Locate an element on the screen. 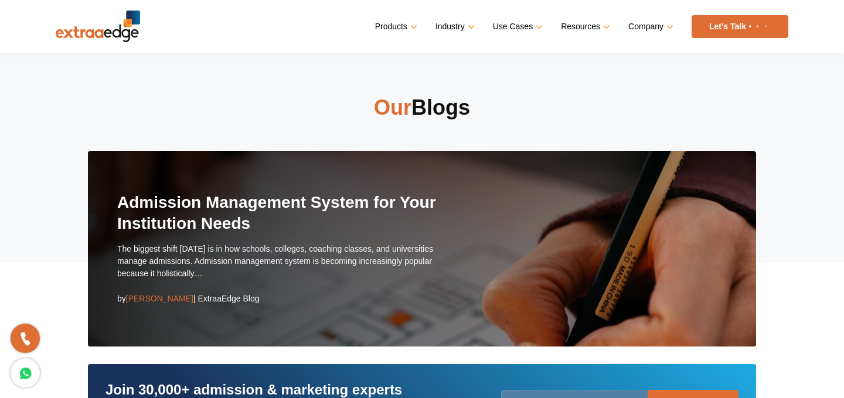 The height and width of the screenshot is (398, 844). a: Use Cases is located at coordinates (516, 26).